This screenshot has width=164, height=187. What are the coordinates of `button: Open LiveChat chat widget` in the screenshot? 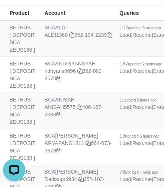 It's located at (14, 14).